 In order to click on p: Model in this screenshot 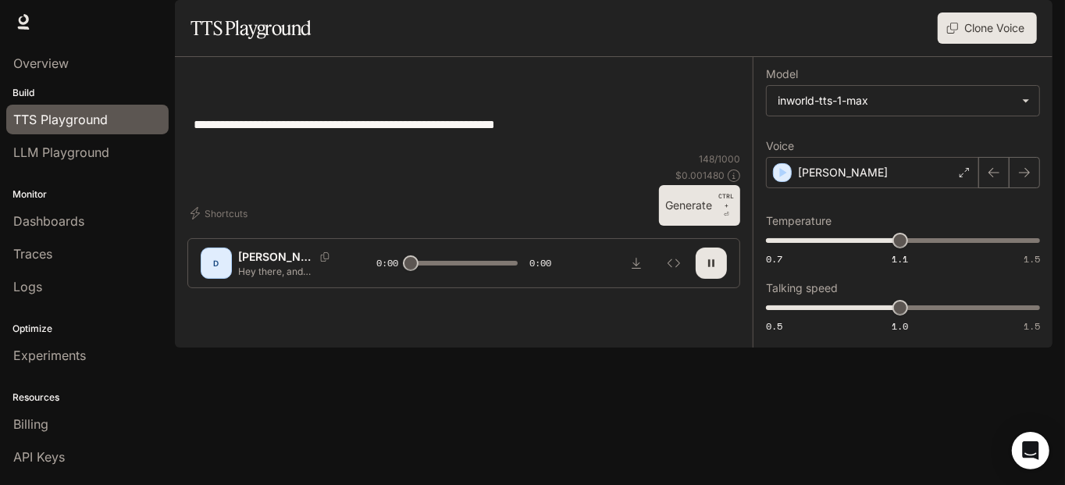, I will do `click(782, 74)`.